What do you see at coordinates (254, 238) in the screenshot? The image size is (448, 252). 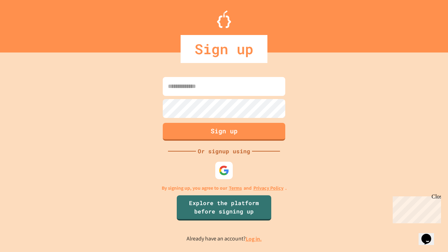 I see `a: Log in.` at bounding box center [254, 238].